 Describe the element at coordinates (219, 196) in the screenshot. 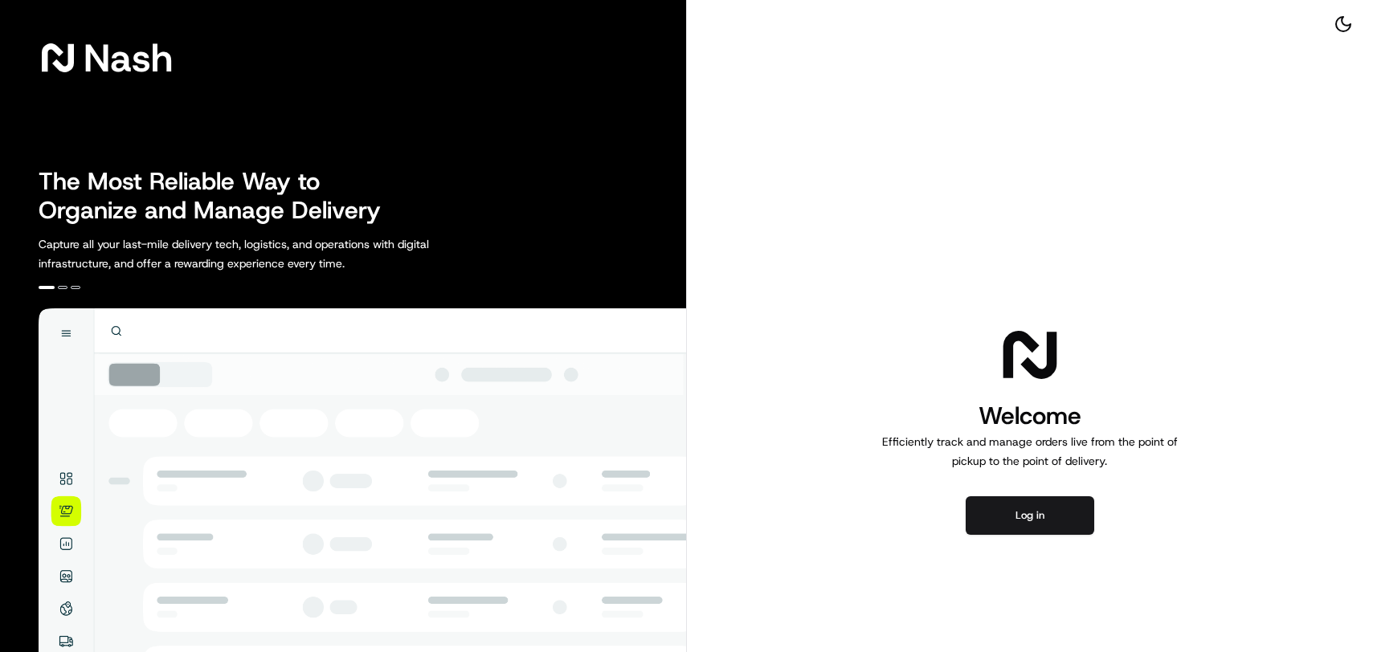

I see `h2: The Most Reliable Way to Organize and Manage Delivery` at that location.